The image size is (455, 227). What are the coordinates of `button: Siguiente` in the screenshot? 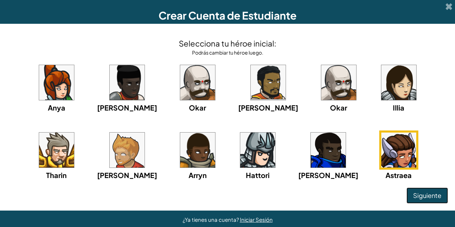 It's located at (427, 195).